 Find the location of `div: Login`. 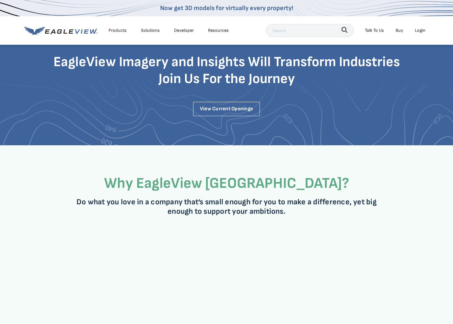

div: Login is located at coordinates (420, 30).